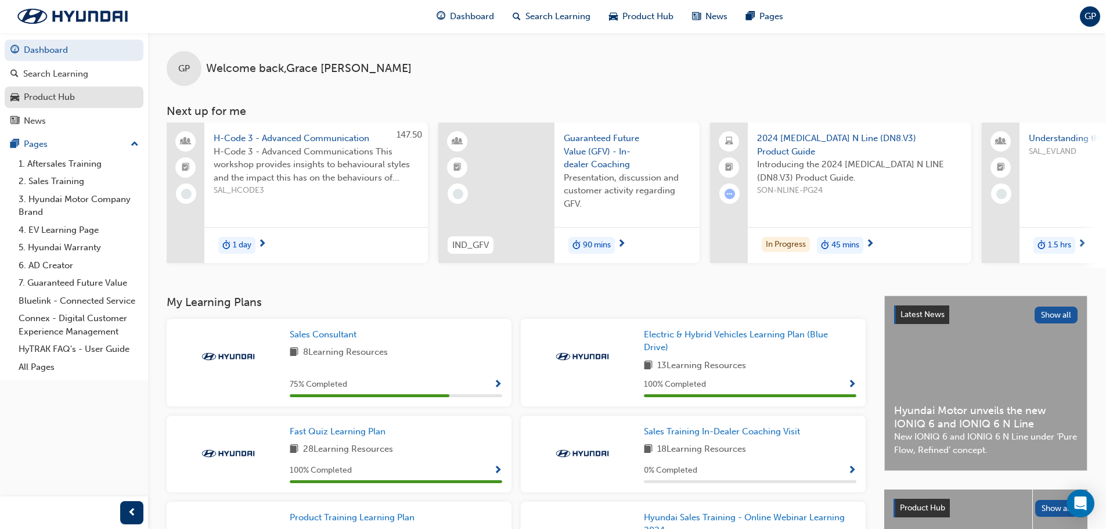 The height and width of the screenshot is (529, 1106). I want to click on span: 147.50, so click(409, 135).